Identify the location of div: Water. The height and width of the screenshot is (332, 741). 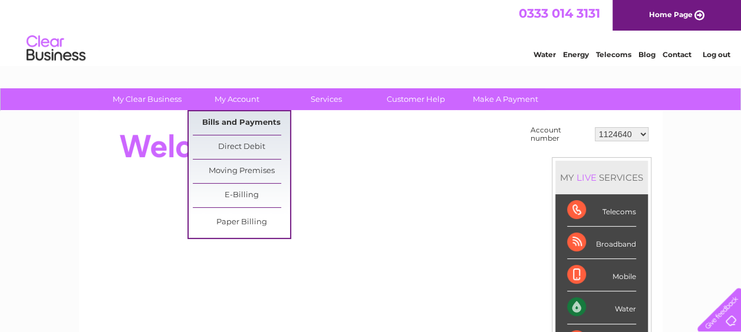
(601, 308).